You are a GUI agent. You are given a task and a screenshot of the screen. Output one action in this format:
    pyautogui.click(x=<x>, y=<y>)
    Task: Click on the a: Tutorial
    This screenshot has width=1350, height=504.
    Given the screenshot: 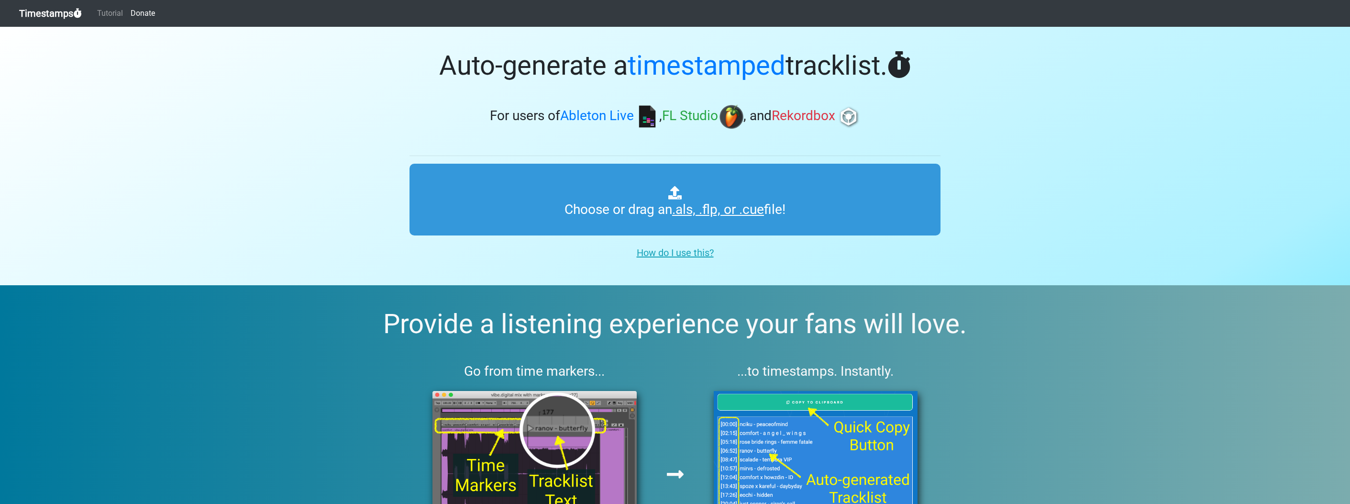 What is the action you would take?
    pyautogui.click(x=110, y=13)
    